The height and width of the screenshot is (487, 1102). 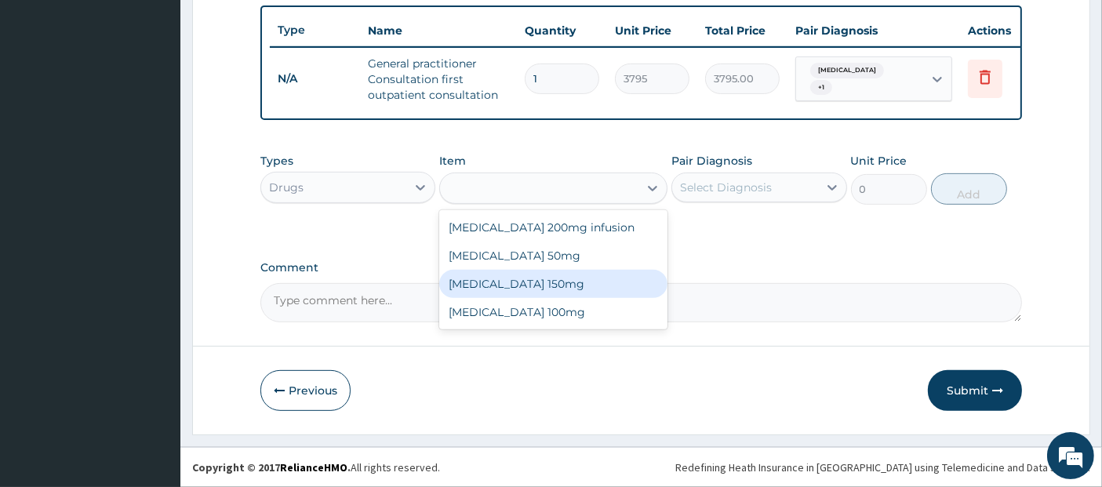 What do you see at coordinates (46, 98) in the screenshot?
I see `img: d_794563401_company_1708531726252_794563401` at bounding box center [46, 98].